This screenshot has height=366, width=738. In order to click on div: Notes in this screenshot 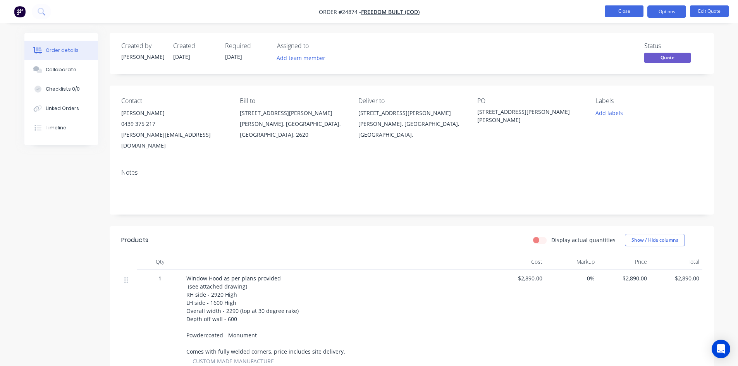, I will do `click(412, 172)`.